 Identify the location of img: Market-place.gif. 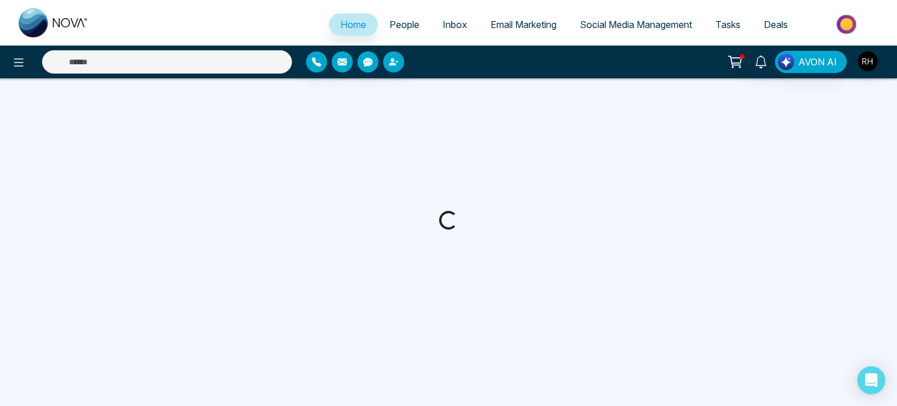
(847, 24).